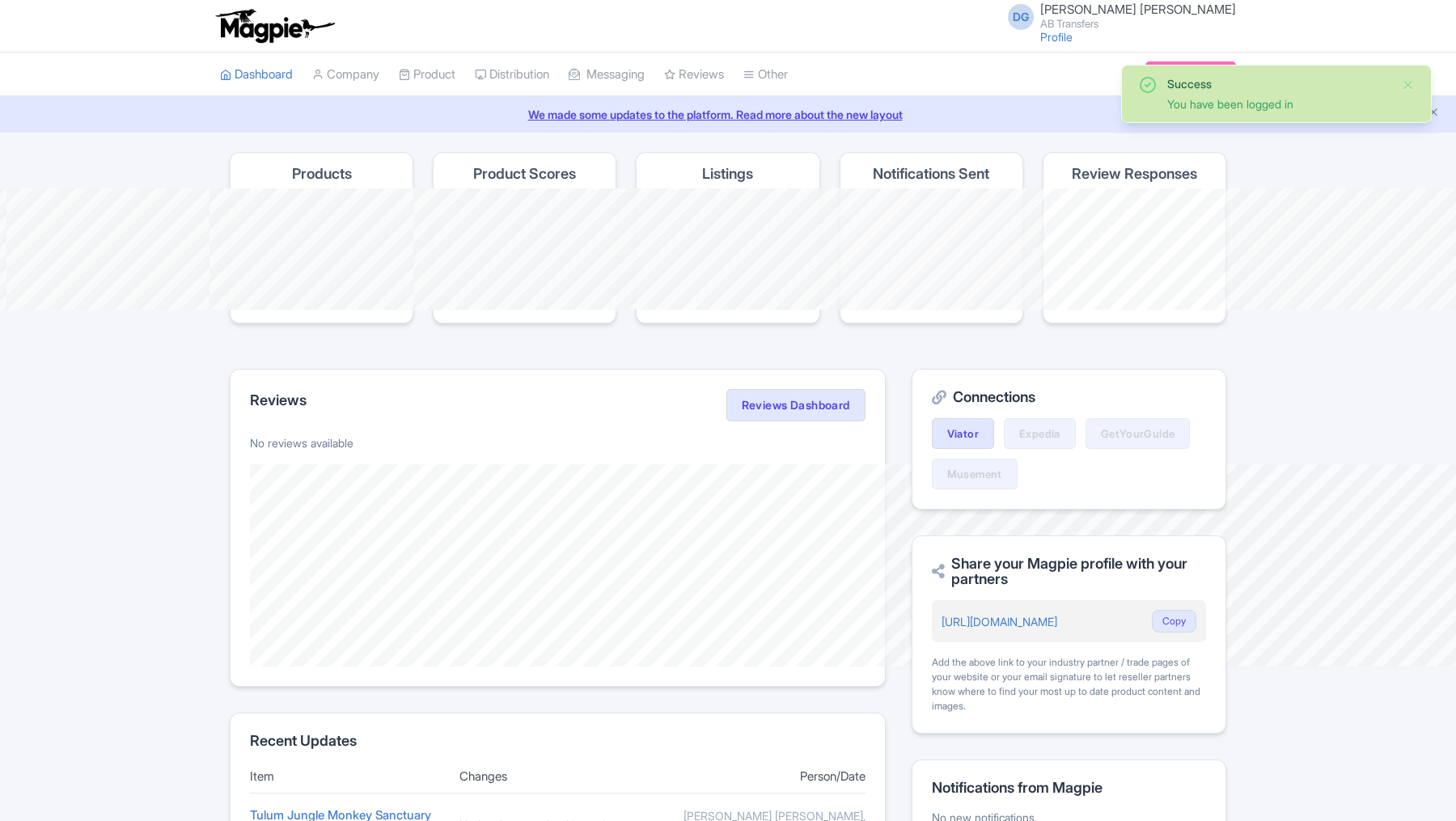 The width and height of the screenshot is (1456, 821). Describe the element at coordinates (1069, 572) in the screenshot. I see `h2: Share your Magpie profile with your partners` at that location.